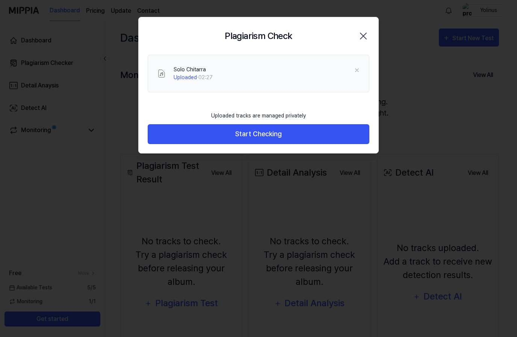  I want to click on img: File Select, so click(161, 74).